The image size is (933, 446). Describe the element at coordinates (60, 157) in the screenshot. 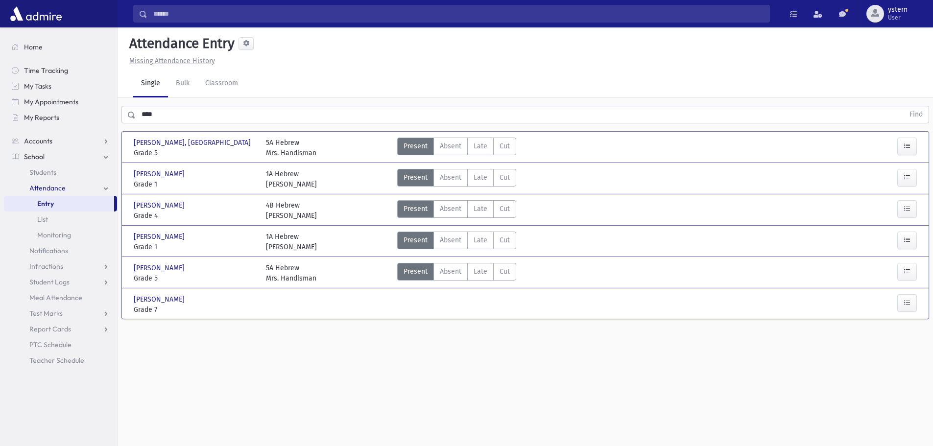

I see `a: School` at that location.